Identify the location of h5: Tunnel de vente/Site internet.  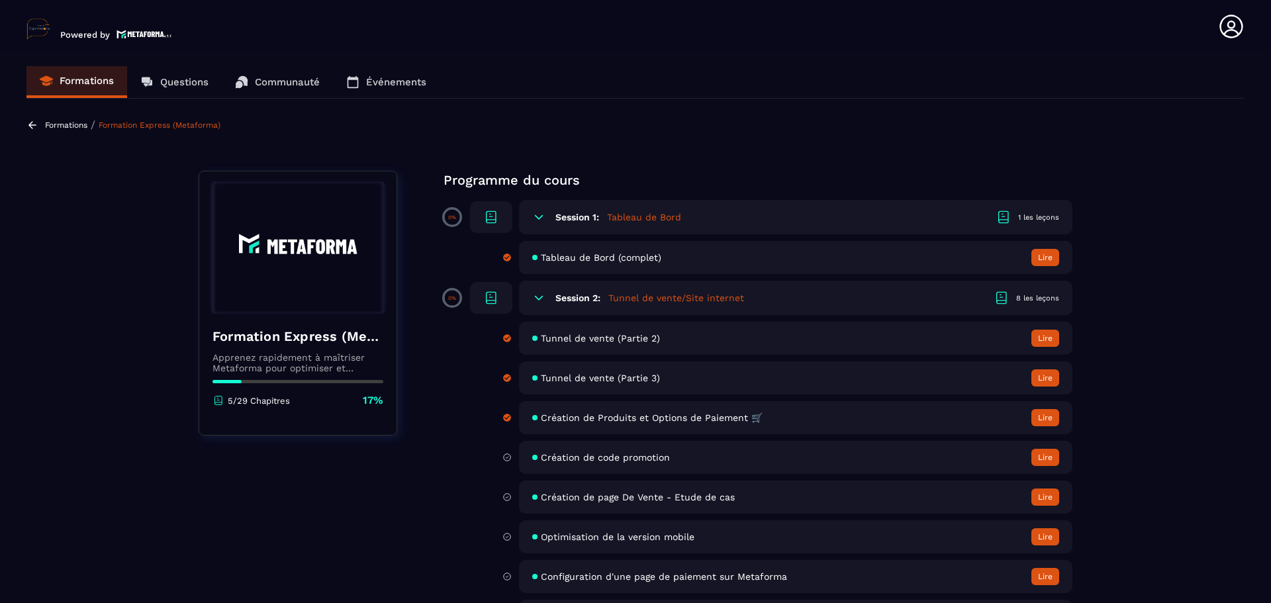
(676, 298).